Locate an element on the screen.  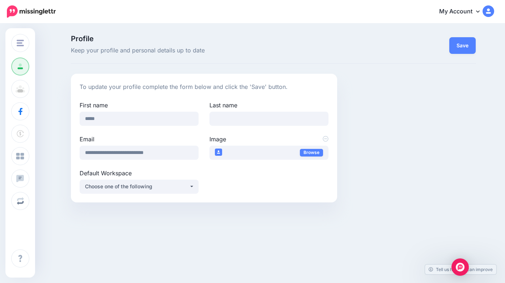
label: Image is located at coordinates (269, 139).